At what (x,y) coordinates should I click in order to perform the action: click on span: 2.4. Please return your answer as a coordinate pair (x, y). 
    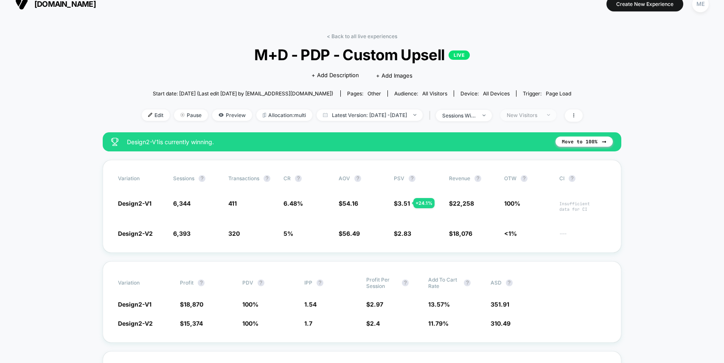
    Looking at the image, I should click on (375, 323).